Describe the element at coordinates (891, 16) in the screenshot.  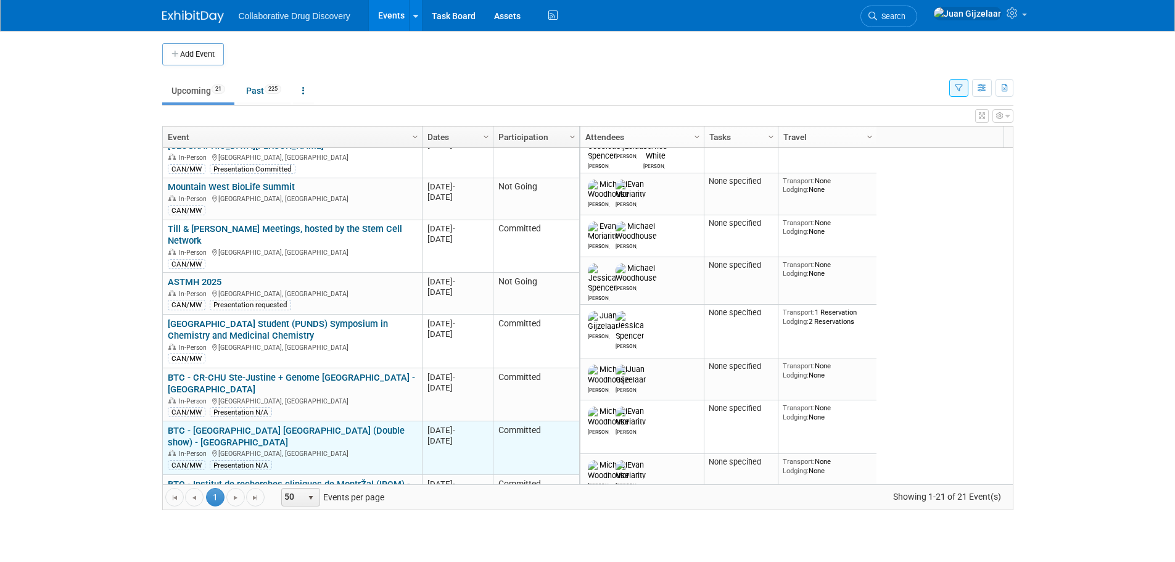
I see `span: Search` at that location.